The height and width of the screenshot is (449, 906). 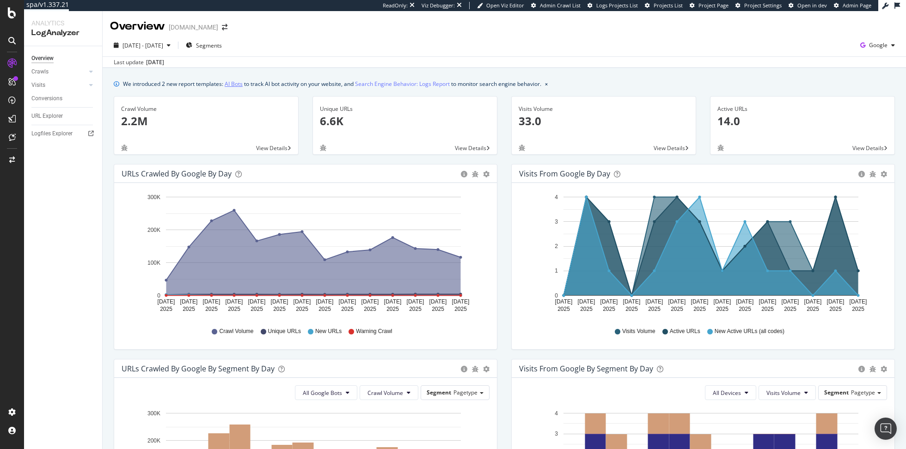 I want to click on a: Open Viz Editor, so click(x=501, y=6).